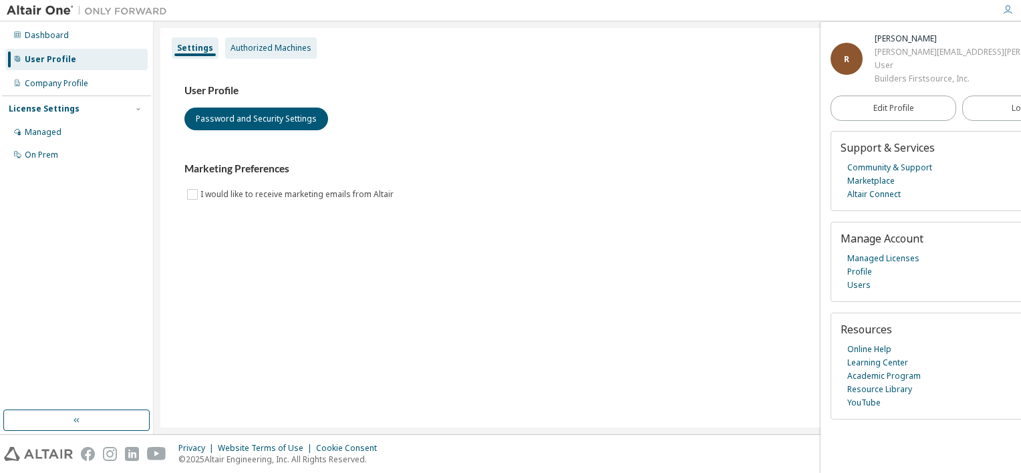 This screenshot has width=1021, height=473. What do you see at coordinates (847, 59) in the screenshot?
I see `span: R` at bounding box center [847, 59].